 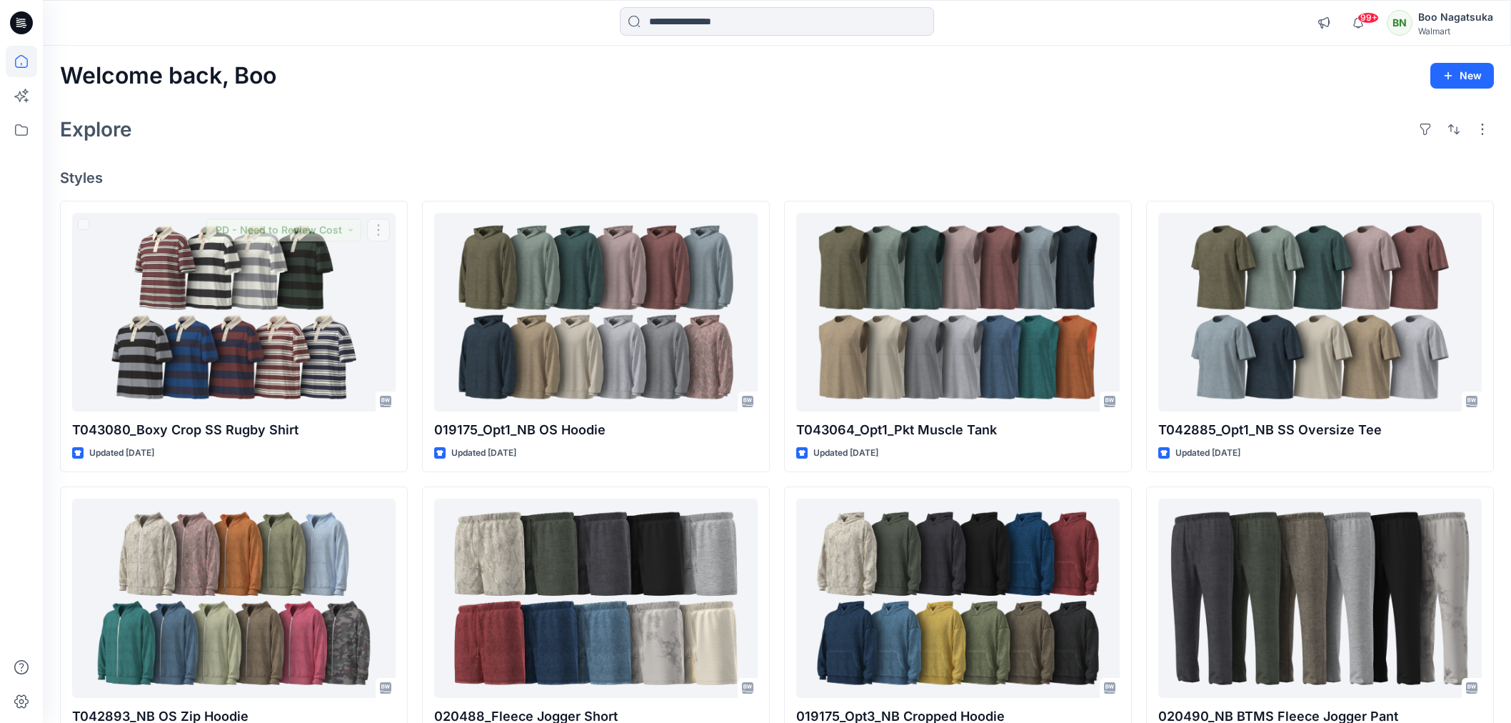 I want to click on a: 019175_Opt3_NB Cropped Hoodie, so click(x=958, y=598).